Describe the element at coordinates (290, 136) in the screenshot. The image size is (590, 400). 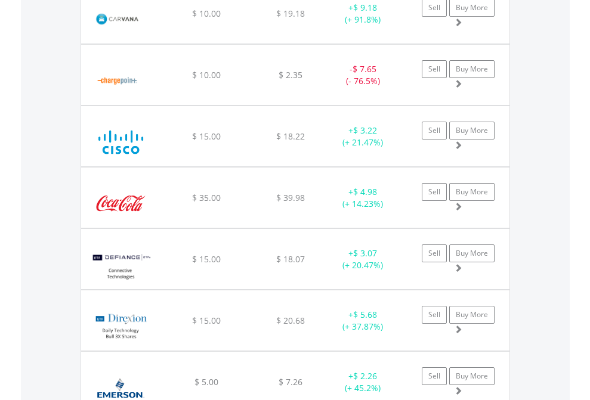
I see `span: $ 18.22` at that location.